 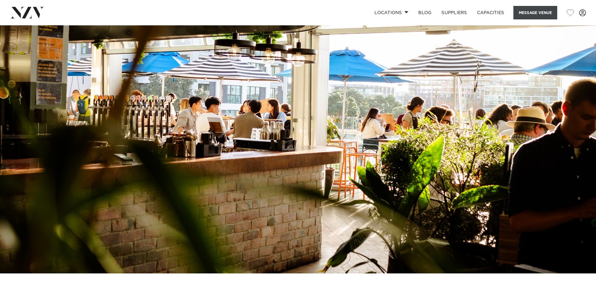 What do you see at coordinates (27, 13) in the screenshot?
I see `img: nzv-logo.png` at bounding box center [27, 13].